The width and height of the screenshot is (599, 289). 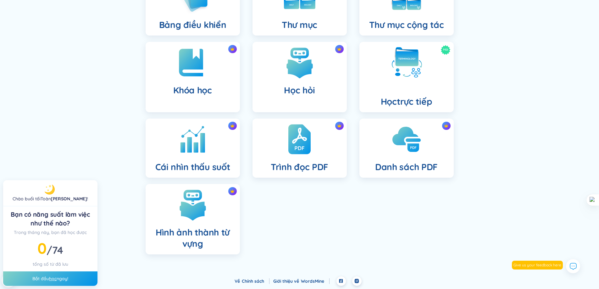 I want to click on font: Về, so click(x=237, y=281).